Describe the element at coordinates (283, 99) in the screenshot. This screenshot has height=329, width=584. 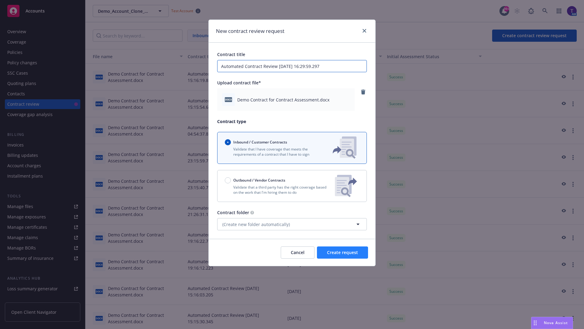
I see `span: Demo Contract for Contract Assessment.docx` at that location.